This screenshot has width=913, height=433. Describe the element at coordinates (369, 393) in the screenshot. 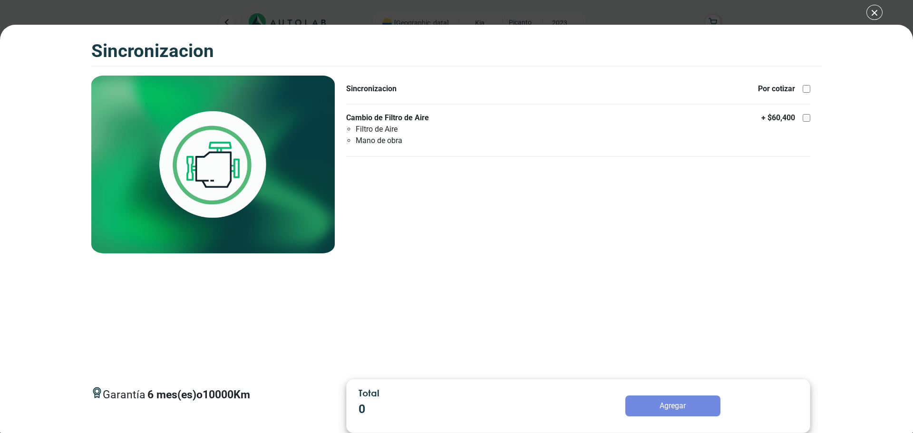

I see `span: Total` at that location.